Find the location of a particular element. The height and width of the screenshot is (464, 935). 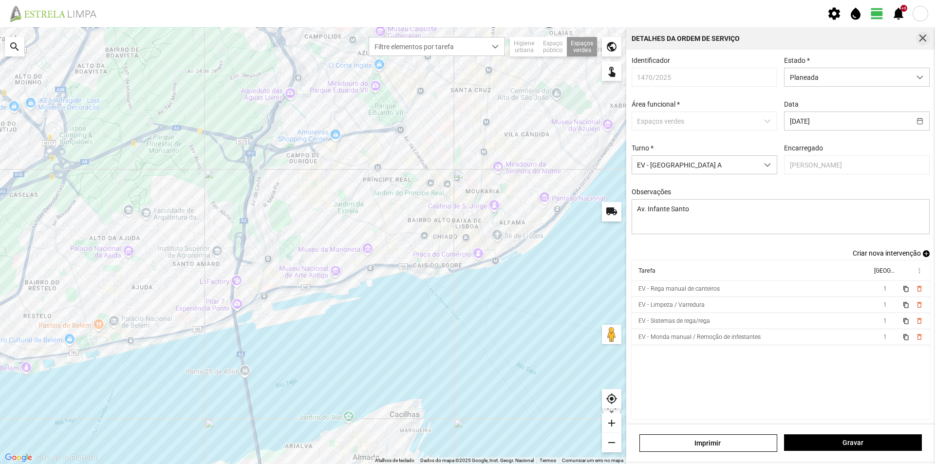

label: Identificador is located at coordinates (650, 60).